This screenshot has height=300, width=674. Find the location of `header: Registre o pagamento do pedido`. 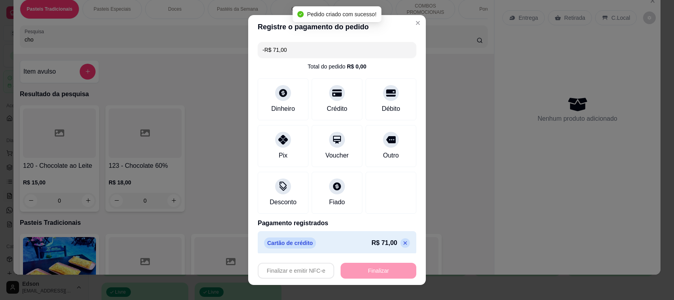

header: Registre o pagamento do pedido is located at coordinates (337, 27).